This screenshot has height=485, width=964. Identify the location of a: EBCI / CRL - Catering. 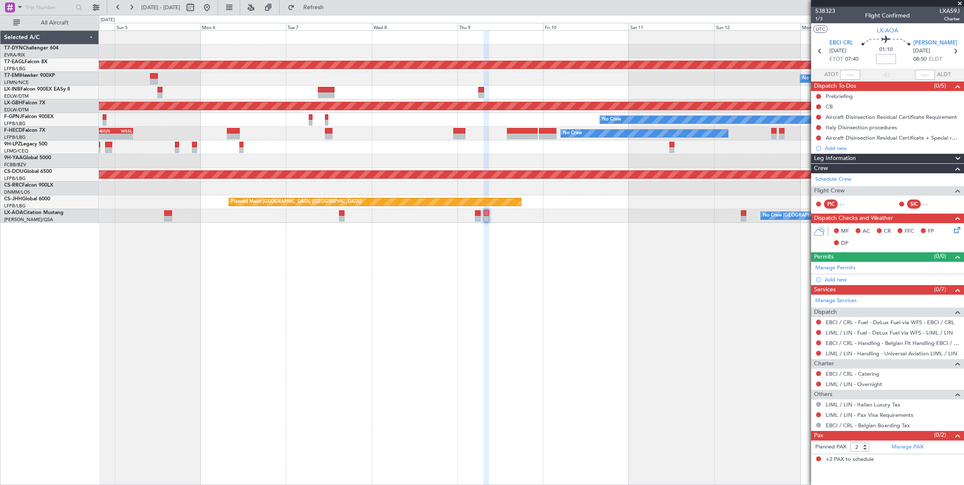
(853, 374).